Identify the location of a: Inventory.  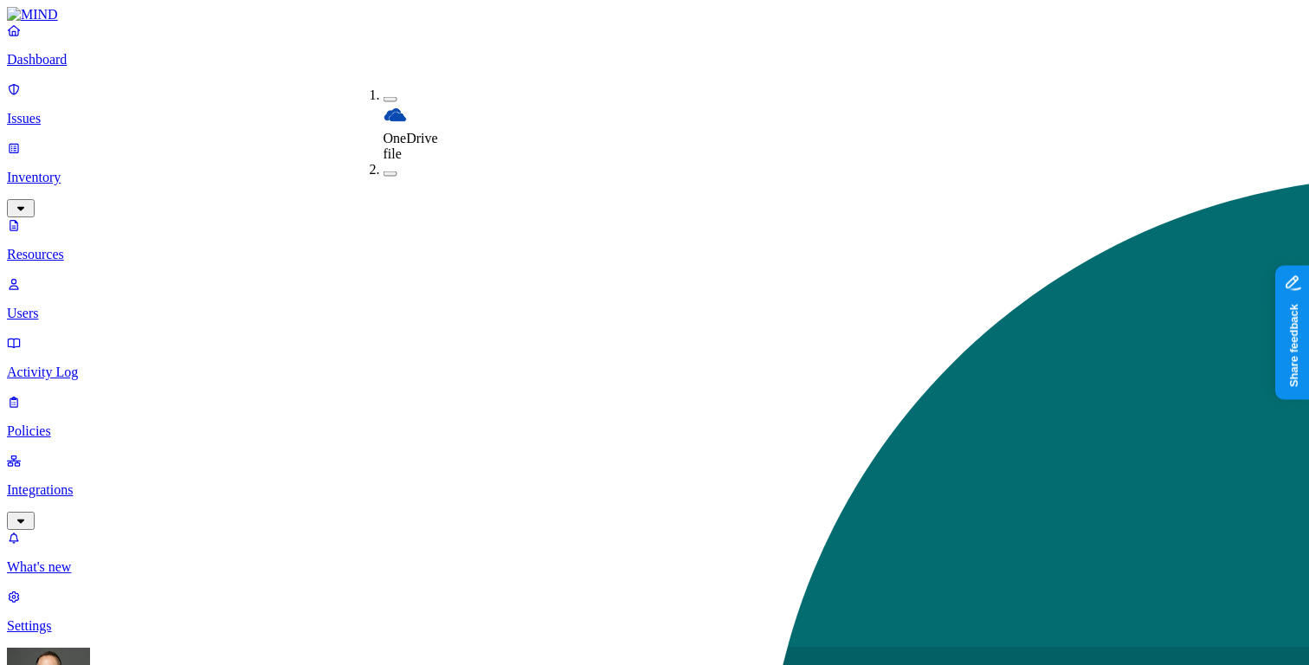
(654, 177).